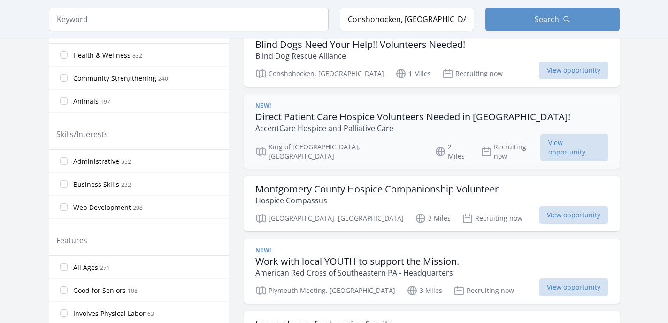  What do you see at coordinates (64, 207) in the screenshot?
I see `input: Web Development 208` at bounding box center [64, 207].